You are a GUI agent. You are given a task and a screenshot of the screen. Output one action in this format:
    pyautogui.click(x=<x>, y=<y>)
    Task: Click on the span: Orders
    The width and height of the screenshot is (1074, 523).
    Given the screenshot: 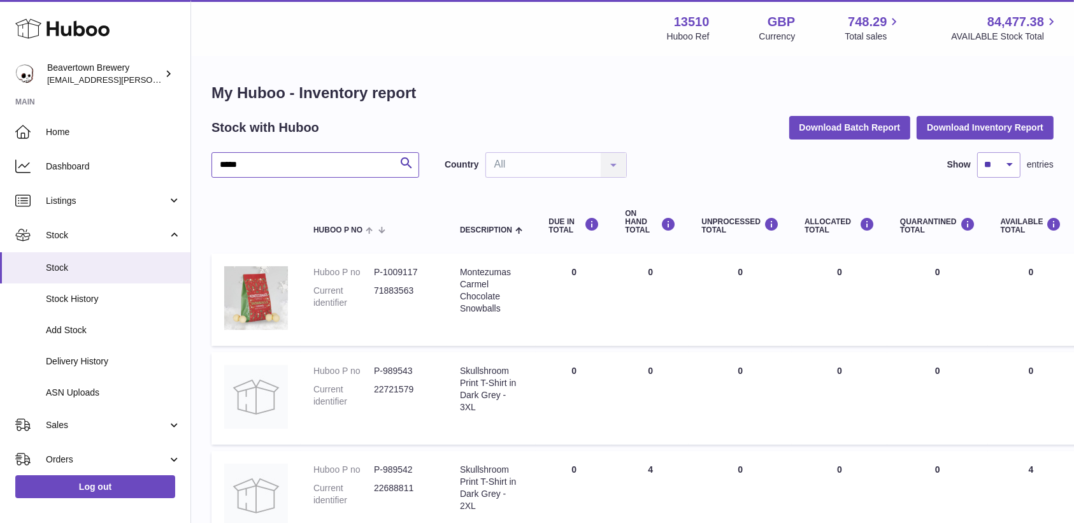 What is the action you would take?
    pyautogui.click(x=106, y=459)
    